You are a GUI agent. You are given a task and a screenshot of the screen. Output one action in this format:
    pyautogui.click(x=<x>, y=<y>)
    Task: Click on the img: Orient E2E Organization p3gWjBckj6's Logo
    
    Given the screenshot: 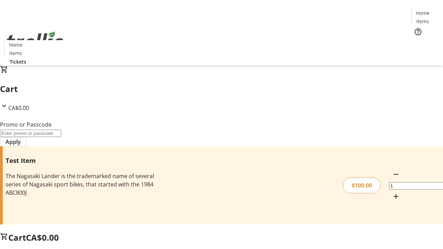 What is the action you would take?
    pyautogui.click(x=35, y=41)
    